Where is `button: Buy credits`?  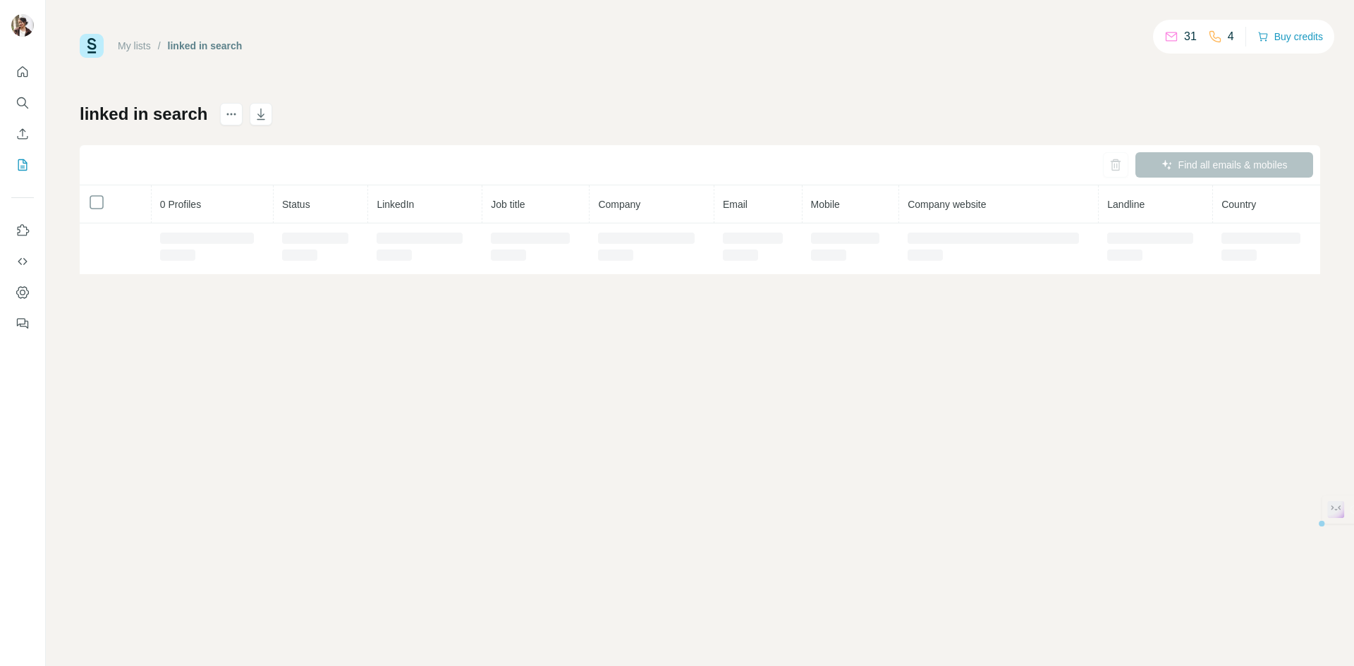
button: Buy credits is located at coordinates (1290, 37).